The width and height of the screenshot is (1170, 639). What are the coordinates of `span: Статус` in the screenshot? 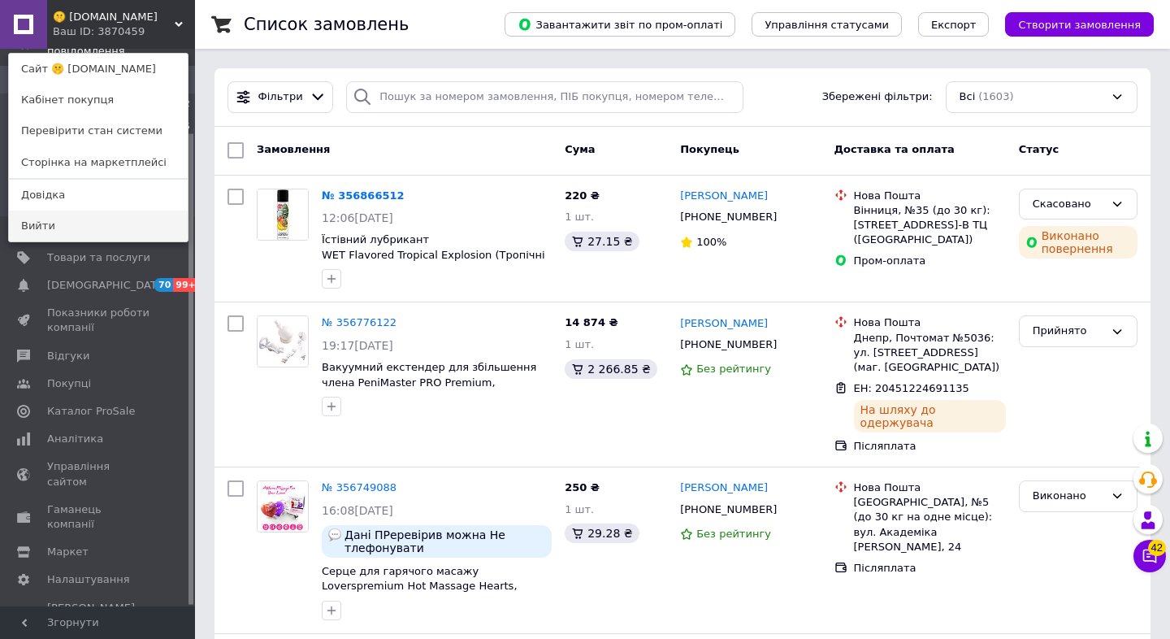 It's located at (1039, 149).